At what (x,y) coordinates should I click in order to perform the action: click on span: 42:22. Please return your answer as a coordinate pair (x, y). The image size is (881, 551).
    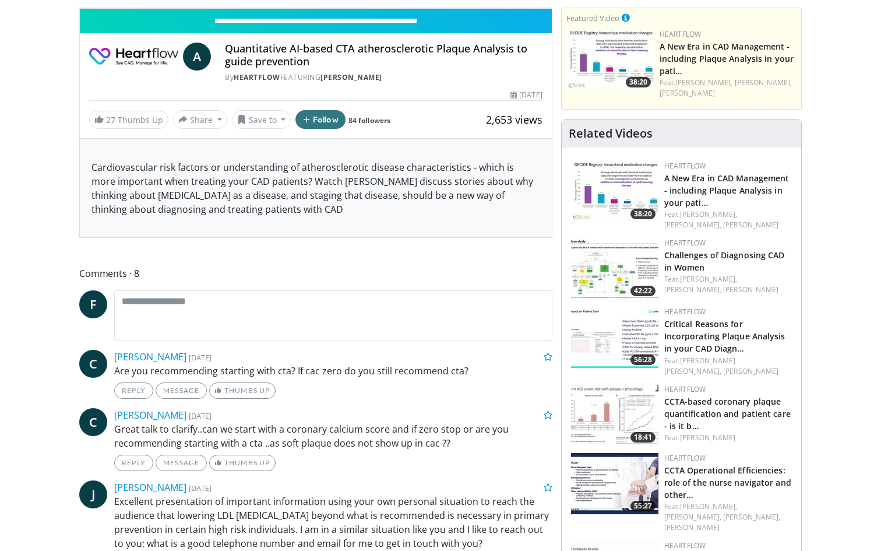
    Looking at the image, I should click on (643, 291).